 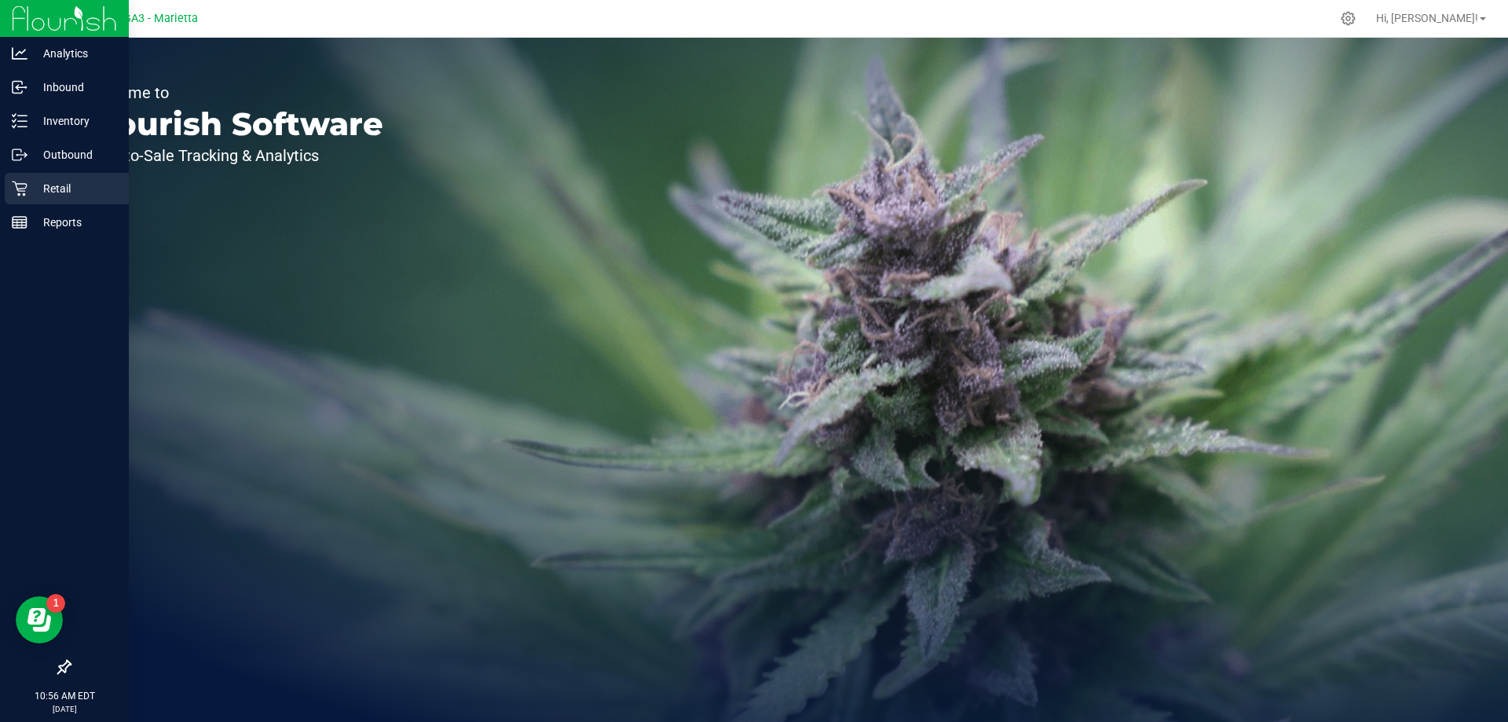 What do you see at coordinates (75, 155) in the screenshot?
I see `p: Outbound` at bounding box center [75, 155].